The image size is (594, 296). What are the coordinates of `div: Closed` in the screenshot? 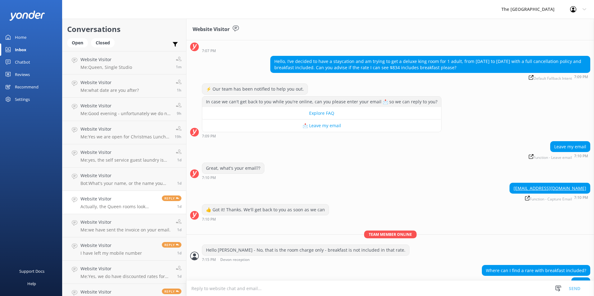 It's located at (103, 43).